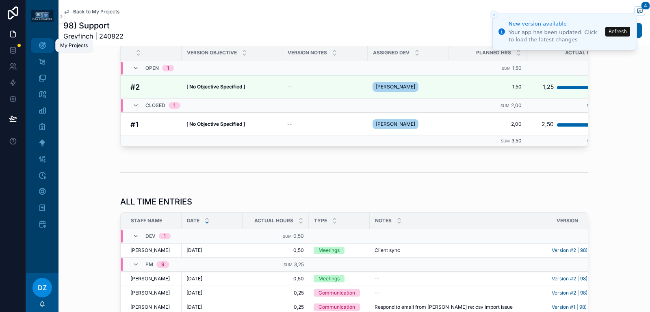 This screenshot has width=650, height=312. I want to click on h1: ALL TIME ENTRIES, so click(156, 202).